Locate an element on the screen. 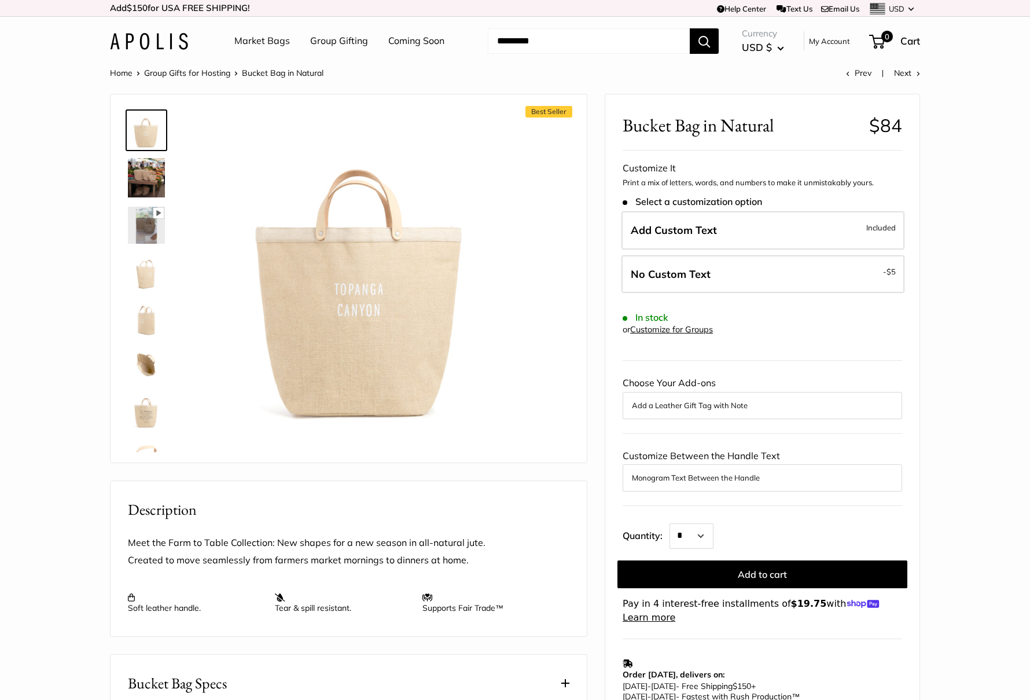 The width and height of the screenshot is (1030, 700). label: Quantity: is located at coordinates (646, 534).